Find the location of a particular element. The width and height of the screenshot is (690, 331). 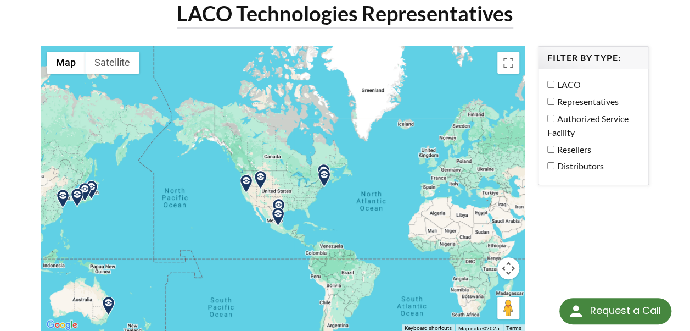

input: Resellers is located at coordinates (551, 149).